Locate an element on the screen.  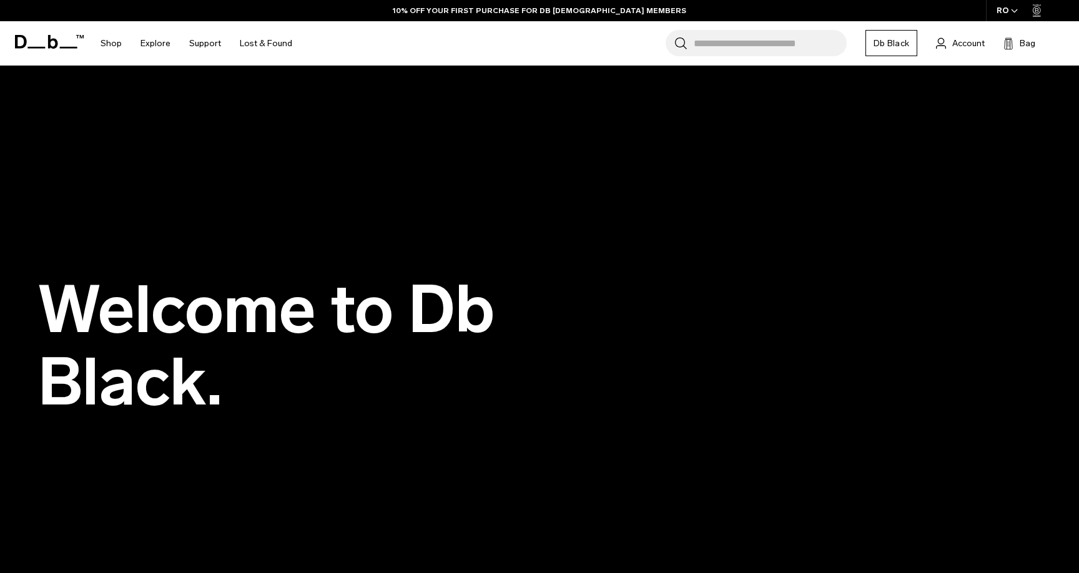
a: Support is located at coordinates (205, 43).